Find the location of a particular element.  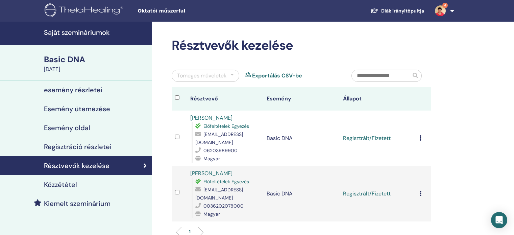

h4: Esemény oldal is located at coordinates (67, 128).